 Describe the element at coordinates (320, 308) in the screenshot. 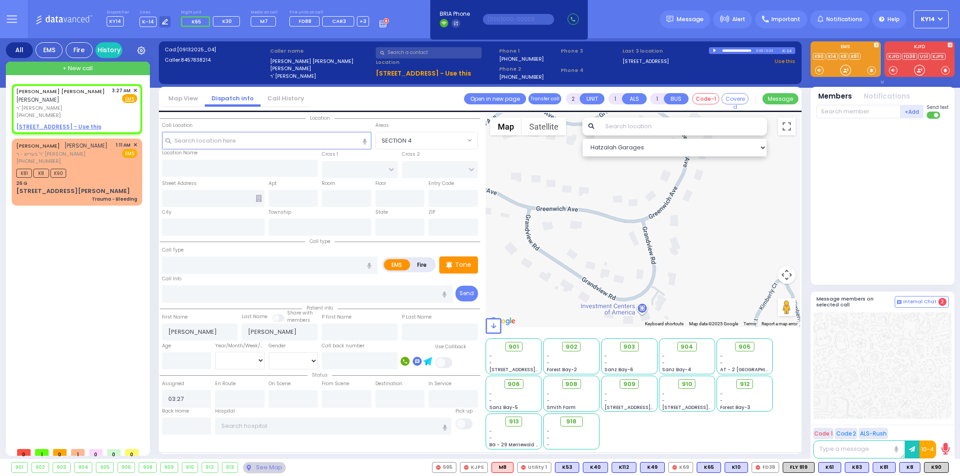

I see `span: Patient info` at that location.